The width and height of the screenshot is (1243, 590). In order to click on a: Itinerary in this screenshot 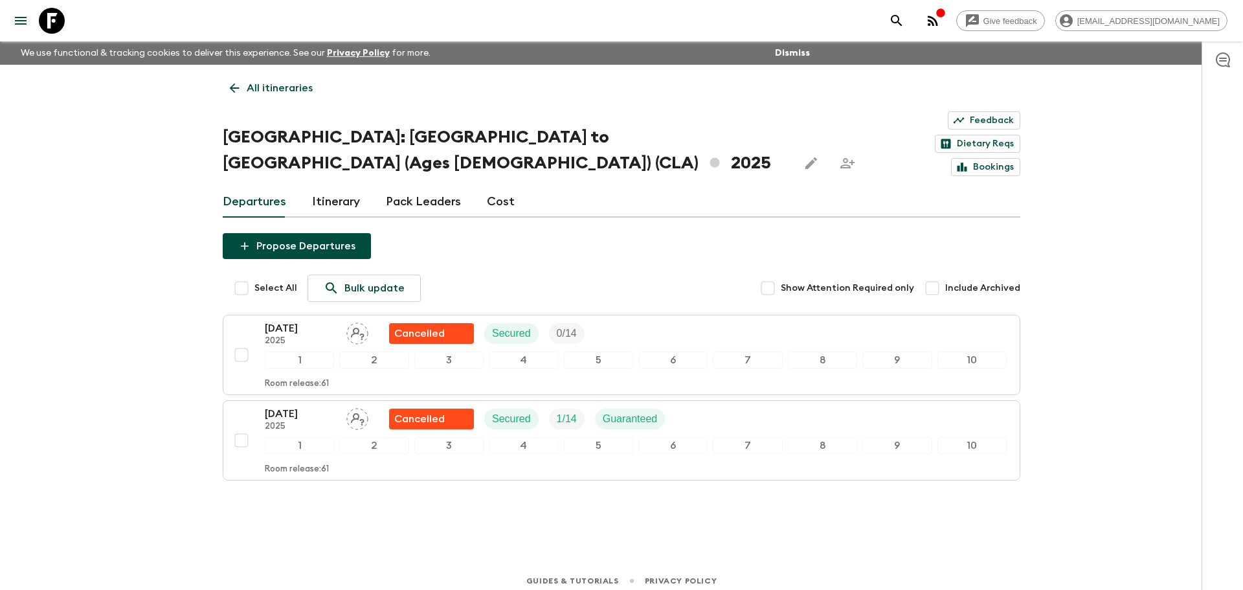, I will do `click(336, 202)`.